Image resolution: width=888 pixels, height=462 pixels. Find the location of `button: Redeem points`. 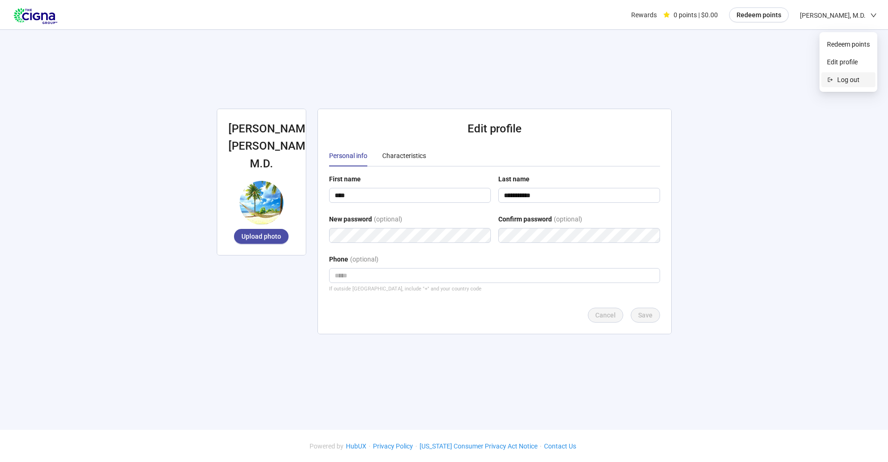

button: Redeem points is located at coordinates (759, 15).